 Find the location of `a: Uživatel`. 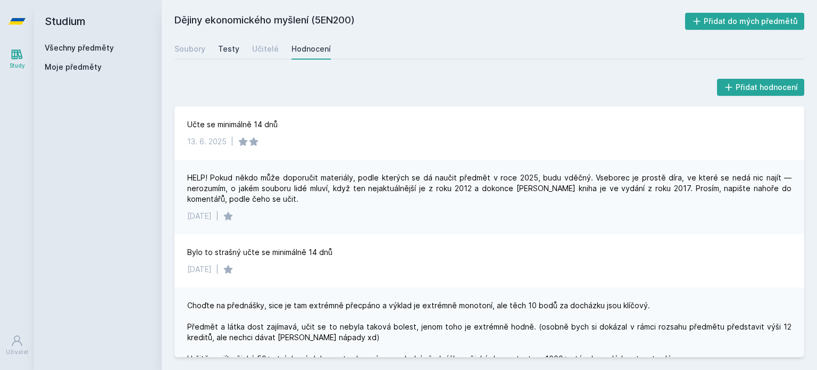

a: Uživatel is located at coordinates (17, 345).